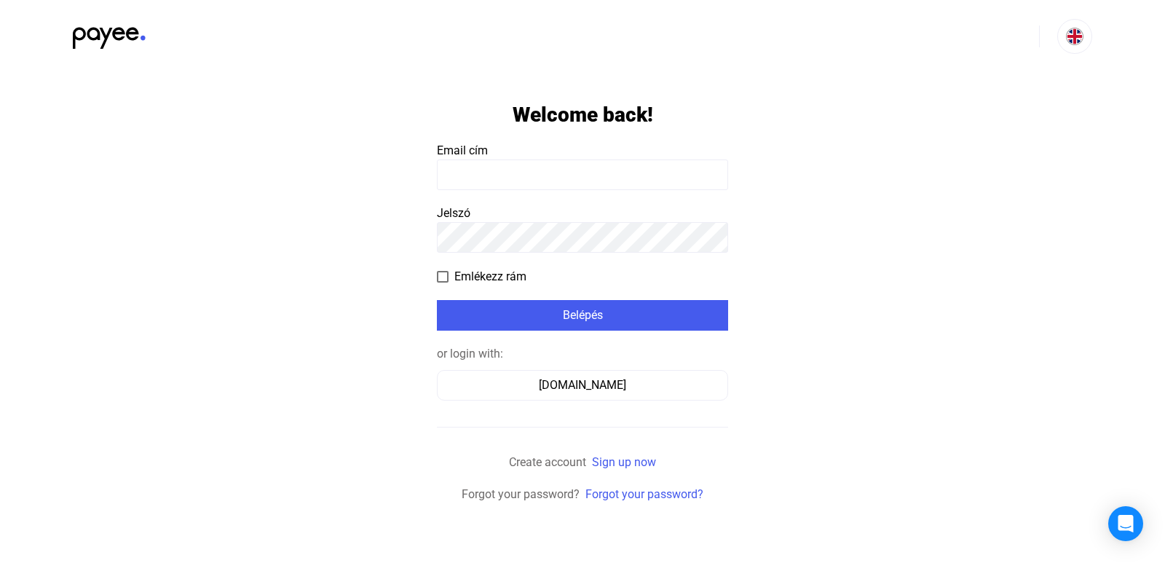 The width and height of the screenshot is (1165, 563). What do you see at coordinates (521, 494) in the screenshot?
I see `span: Forgot your password?` at bounding box center [521, 494].